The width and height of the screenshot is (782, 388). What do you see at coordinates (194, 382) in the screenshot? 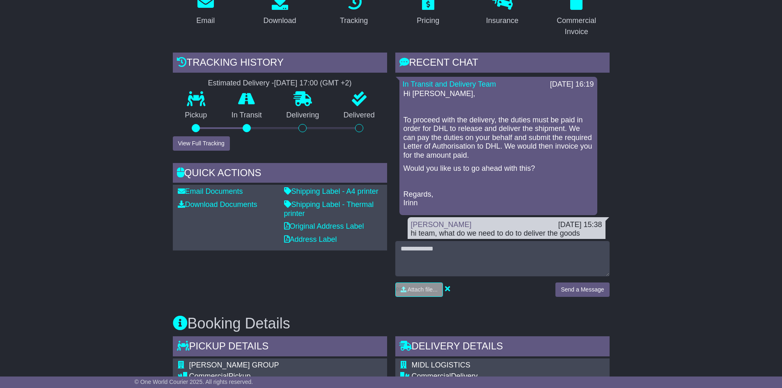
I see `span: © One World Courier 2025. All rights reserved.` at bounding box center [194, 382].